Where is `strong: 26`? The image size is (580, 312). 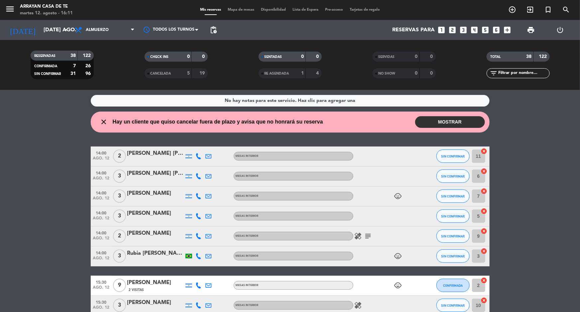
strong: 26 is located at coordinates (89, 66).